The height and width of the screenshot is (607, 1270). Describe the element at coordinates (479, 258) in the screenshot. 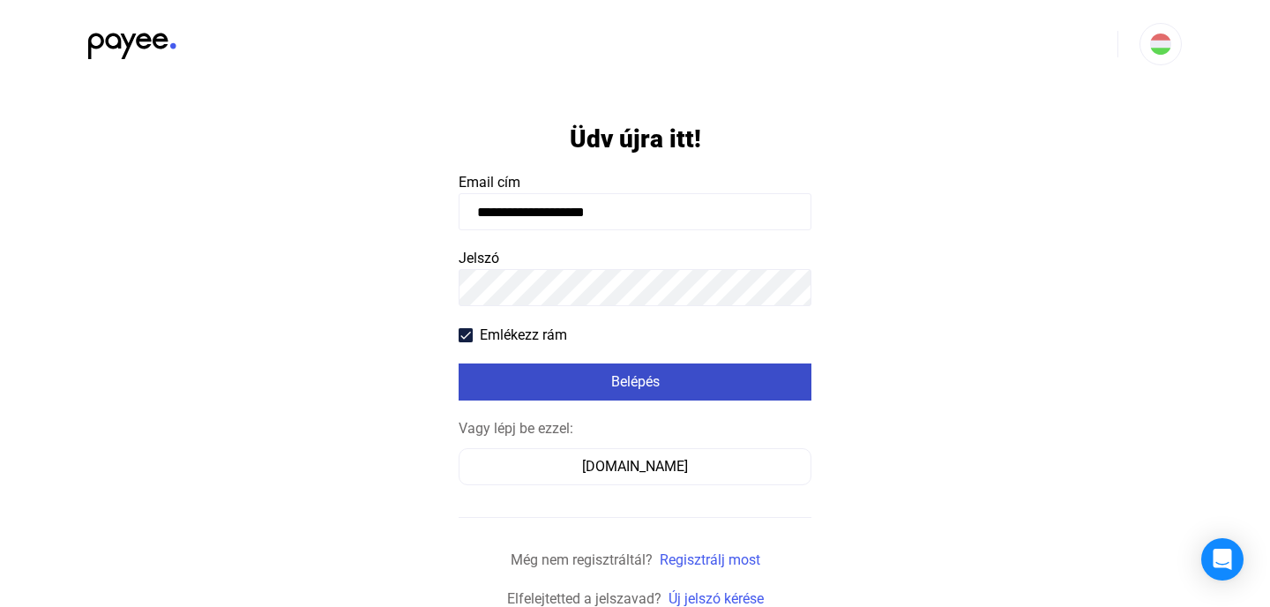

I see `span: Jelszó` at that location.